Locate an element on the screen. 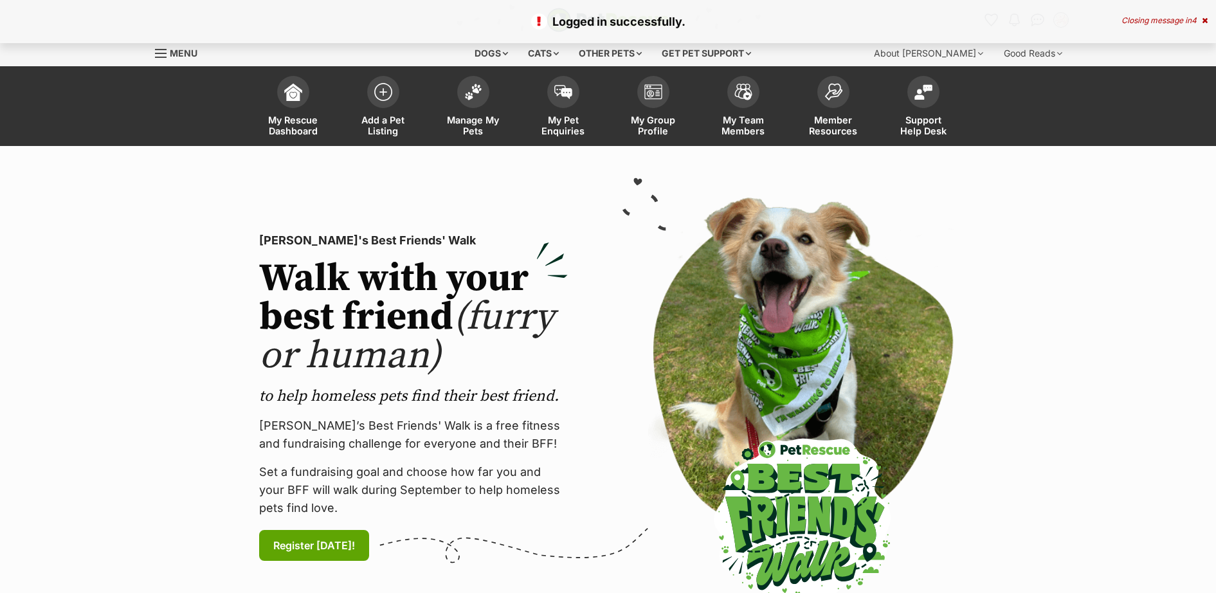  img: manage-my-pets-icon-02211641906a0b7f246fdf0571729dbe1e7629f14944591b6c1af311fb30b64b.svg is located at coordinates (473, 92).